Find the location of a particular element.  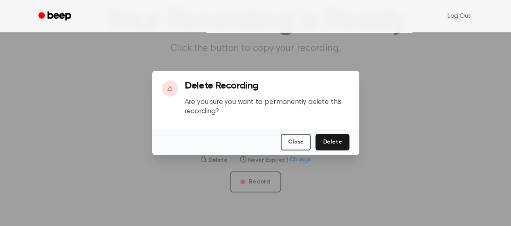

a: Beep is located at coordinates (55, 16).